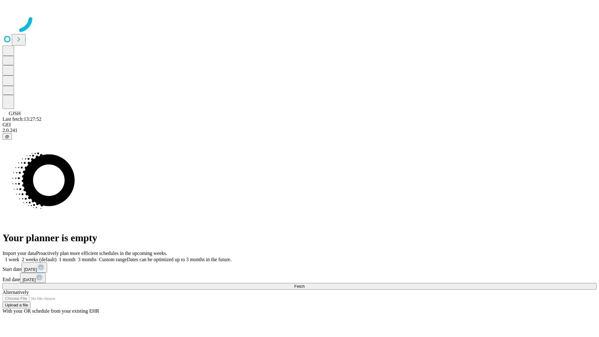  Describe the element at coordinates (300, 238) in the screenshot. I see `h1: Your planner is empty` at that location.